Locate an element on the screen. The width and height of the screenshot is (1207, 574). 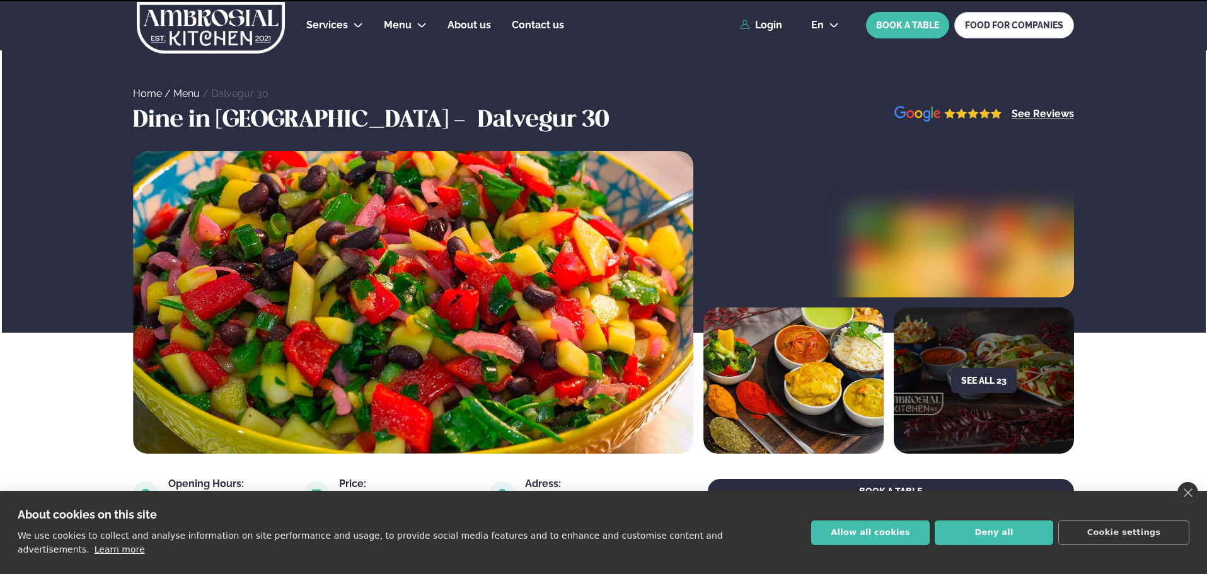
span: Menu is located at coordinates (398, 25).